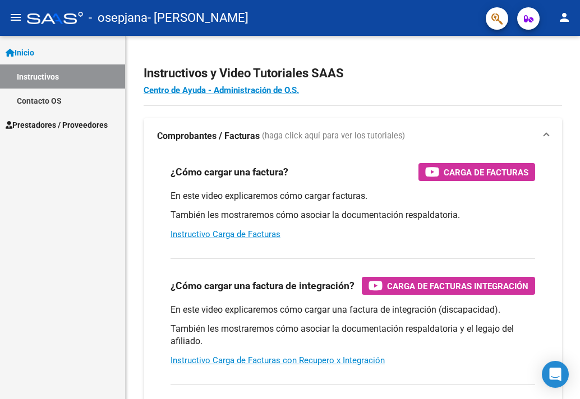 This screenshot has height=399, width=580. Describe the element at coordinates (16, 17) in the screenshot. I see `mat-icon: menu` at that location.